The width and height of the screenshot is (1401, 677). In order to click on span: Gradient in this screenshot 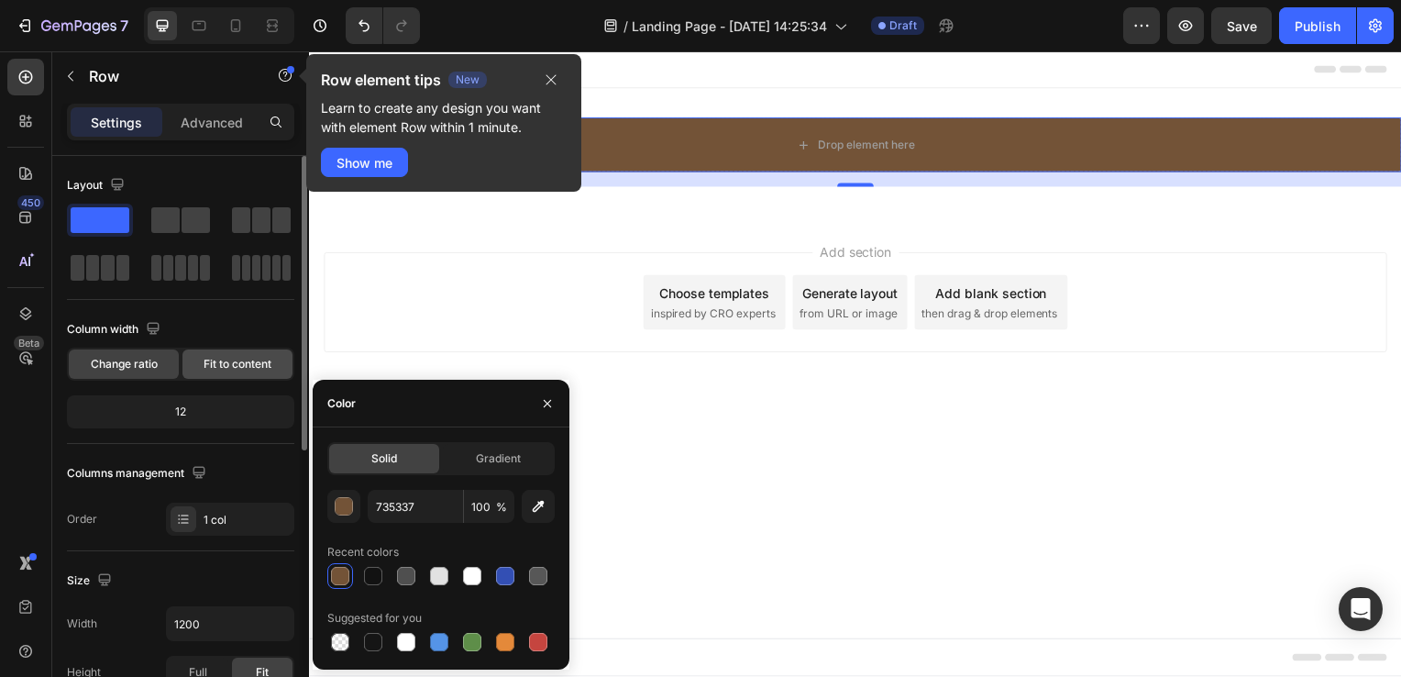, I will do `click(498, 459)`.